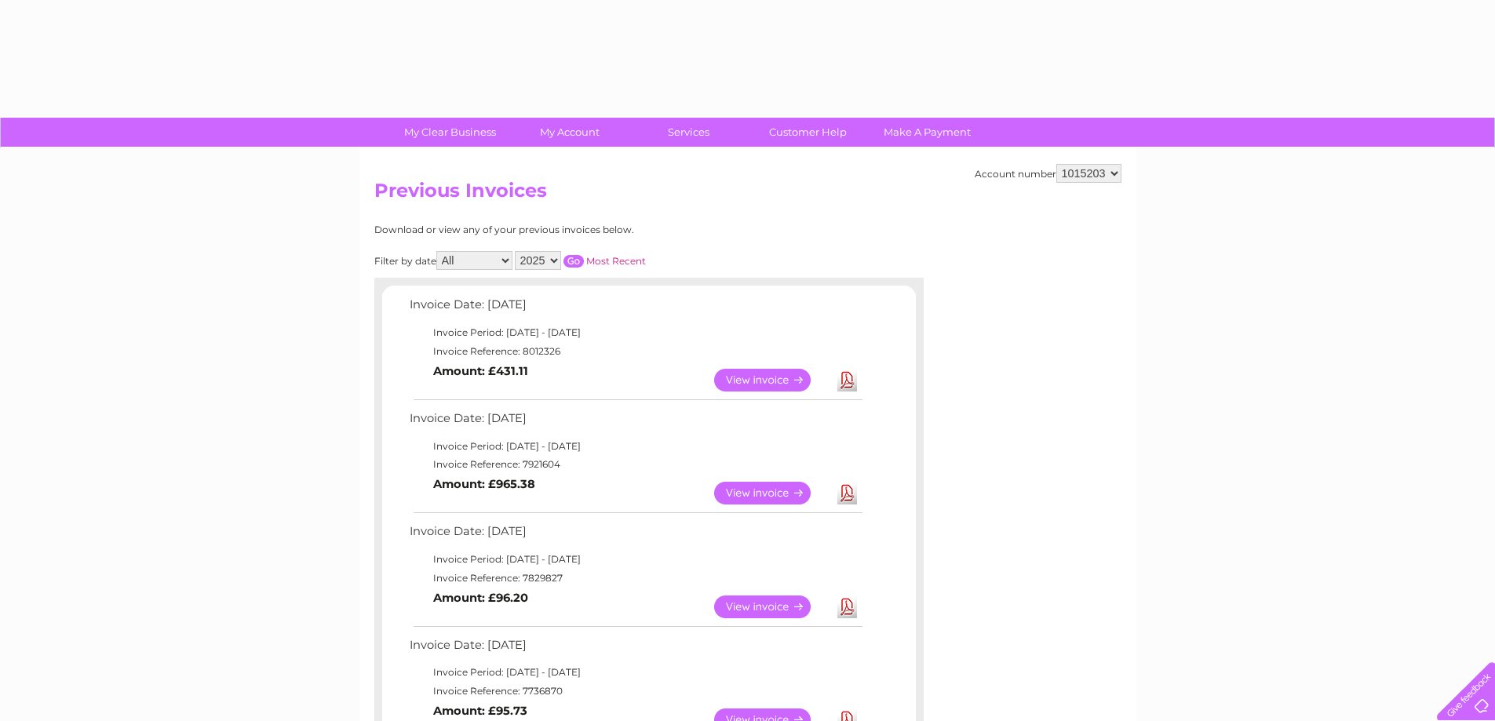 This screenshot has height=721, width=1495. Describe the element at coordinates (484, 484) in the screenshot. I see `b: Amount: £965.38` at that location.